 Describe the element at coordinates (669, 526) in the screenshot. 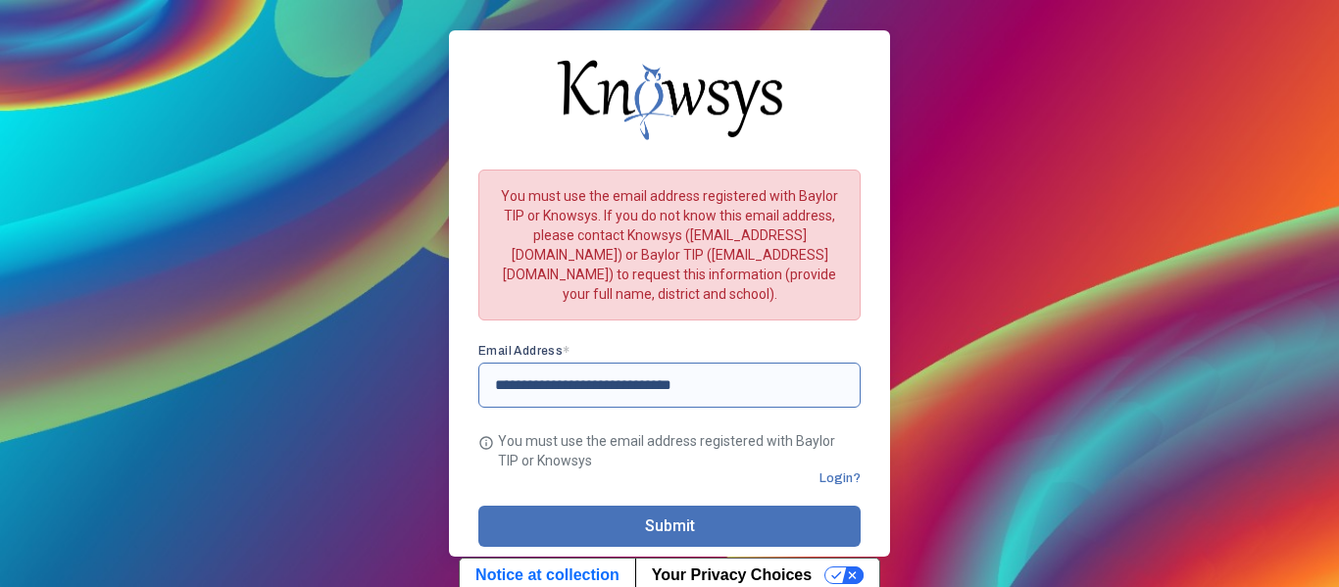

I see `button: Submit` at that location.